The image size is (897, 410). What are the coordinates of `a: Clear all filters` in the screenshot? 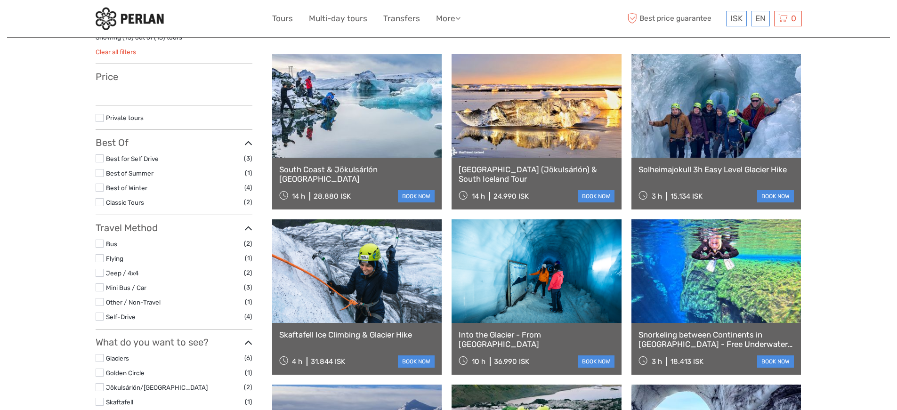 It's located at (116, 52).